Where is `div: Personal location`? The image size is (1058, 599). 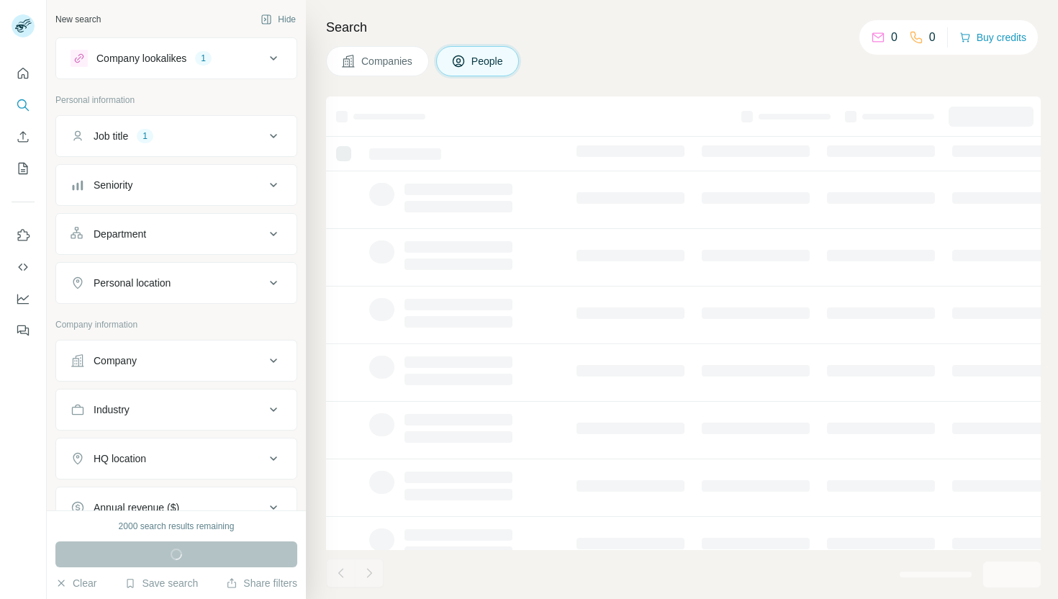 div: Personal location is located at coordinates (132, 283).